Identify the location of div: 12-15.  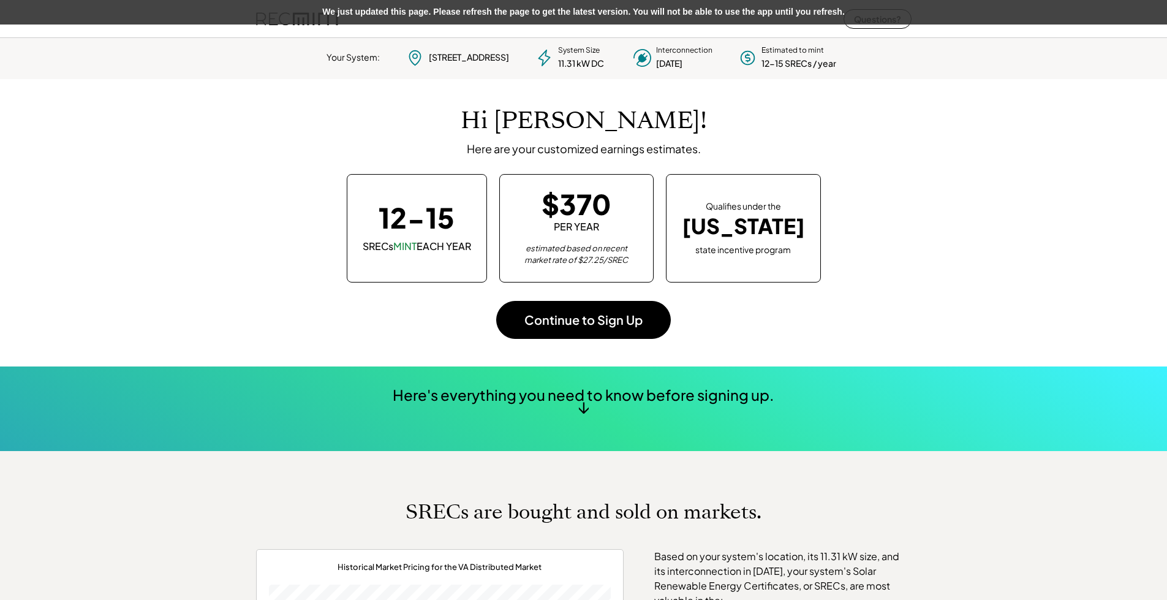
(417, 217).